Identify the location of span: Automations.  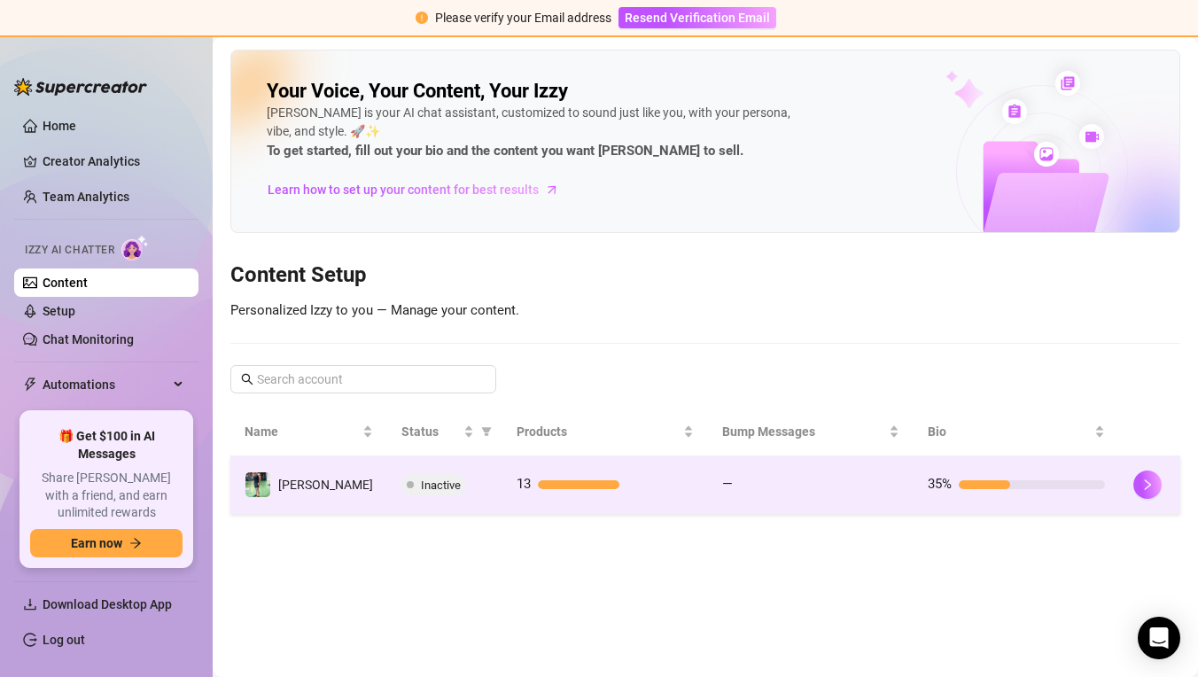
(105, 384).